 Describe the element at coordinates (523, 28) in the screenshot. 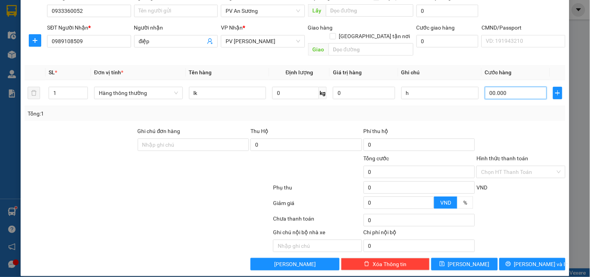

I see `div: CMND/Passport` at that location.